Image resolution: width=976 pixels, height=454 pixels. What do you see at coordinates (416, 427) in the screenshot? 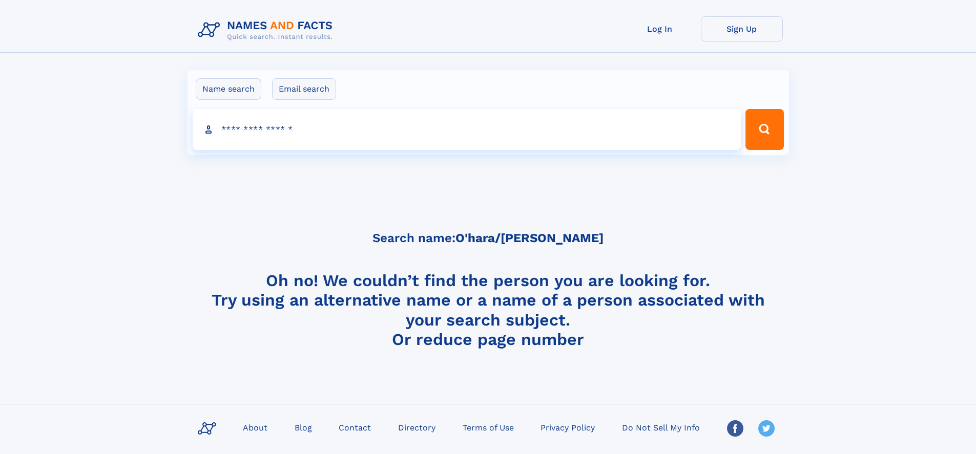
I see `a: Directory` at bounding box center [416, 427].